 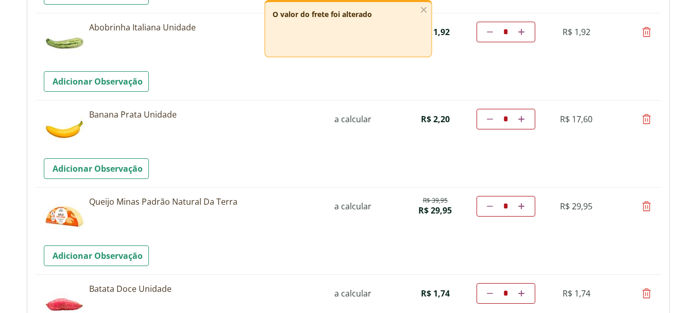 I want to click on a: Queijo Minas Padrão Natural Da Terra, so click(x=202, y=201).